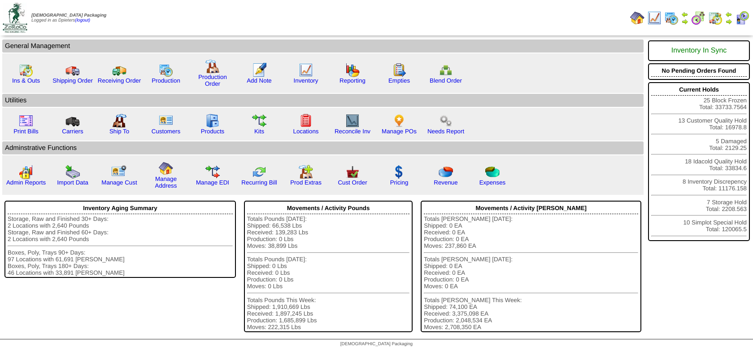 This screenshot has height=356, width=753. Describe the element at coordinates (15, 17) in the screenshot. I see `img: zoroco-logo-small.webp` at that location.